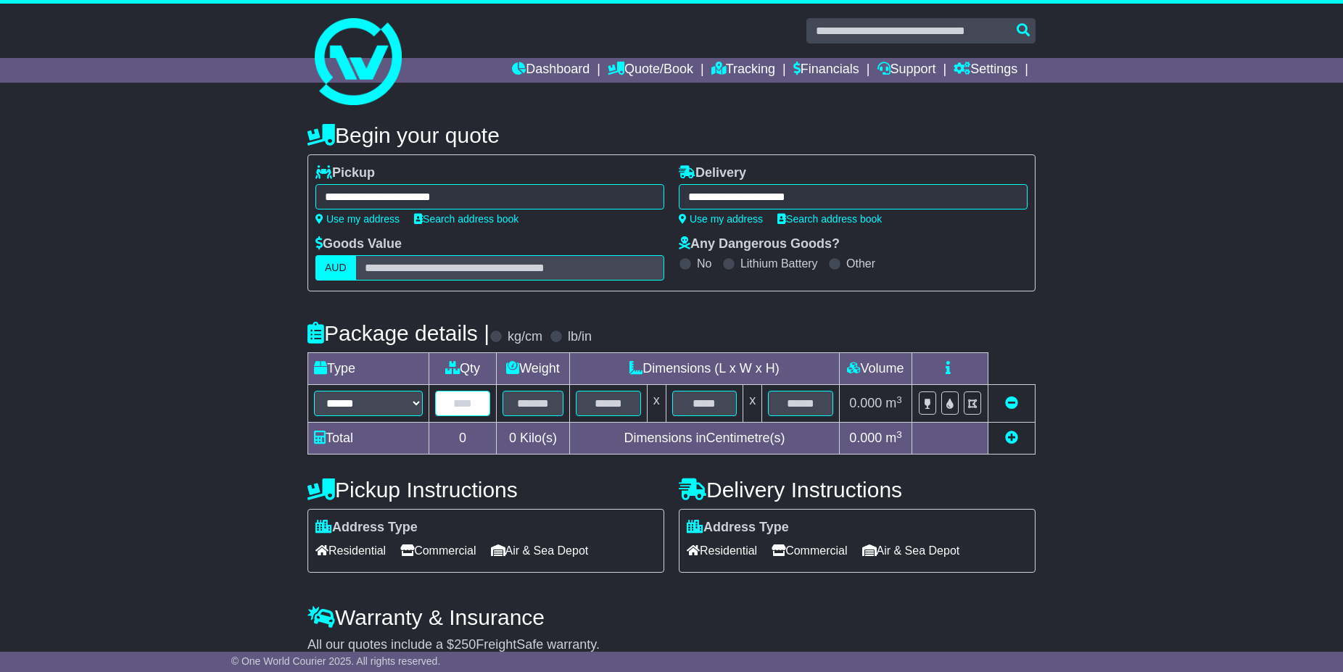 The width and height of the screenshot is (1343, 672). What do you see at coordinates (672, 646) in the screenshot?
I see `div: All our quotes include a $ FreightSafe warranty.` at bounding box center [672, 646].